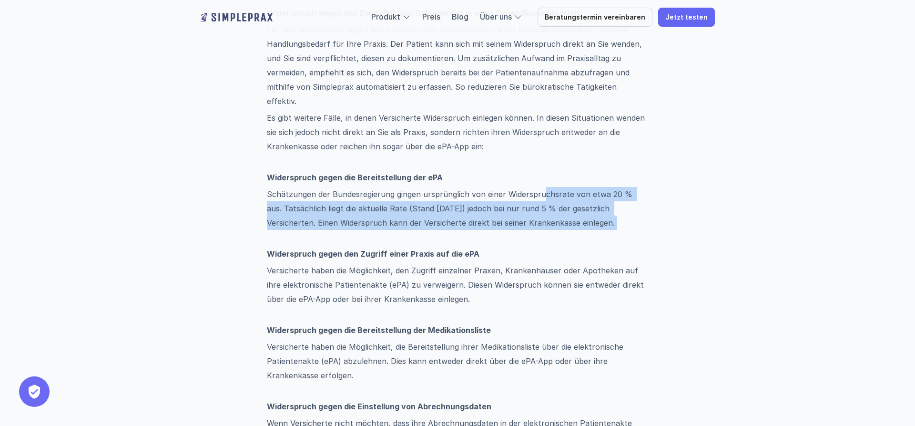 The image size is (915, 426). What do you see at coordinates (379, 406) in the screenshot?
I see `strong: Widerspruch gegen die Einstellung von Abrechnungsdaten` at bounding box center [379, 406].